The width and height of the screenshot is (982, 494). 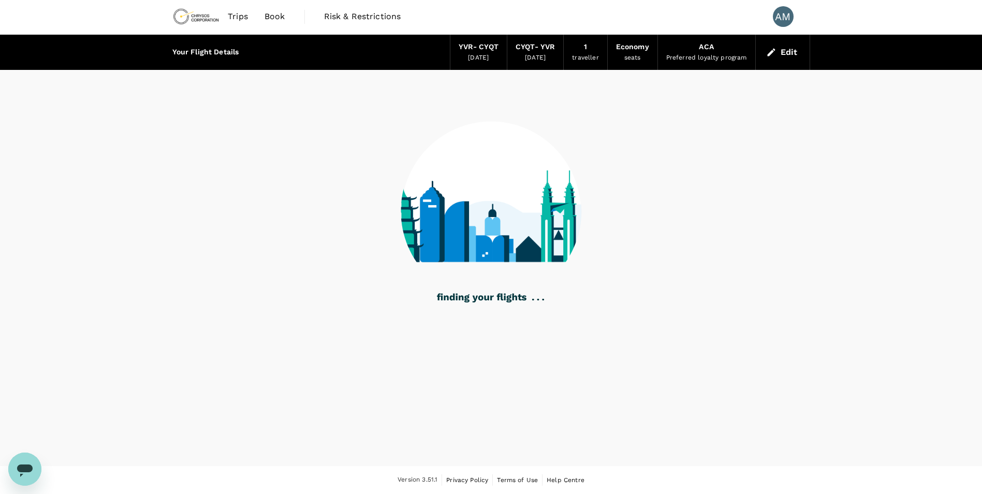 I want to click on div: seats, so click(x=632, y=58).